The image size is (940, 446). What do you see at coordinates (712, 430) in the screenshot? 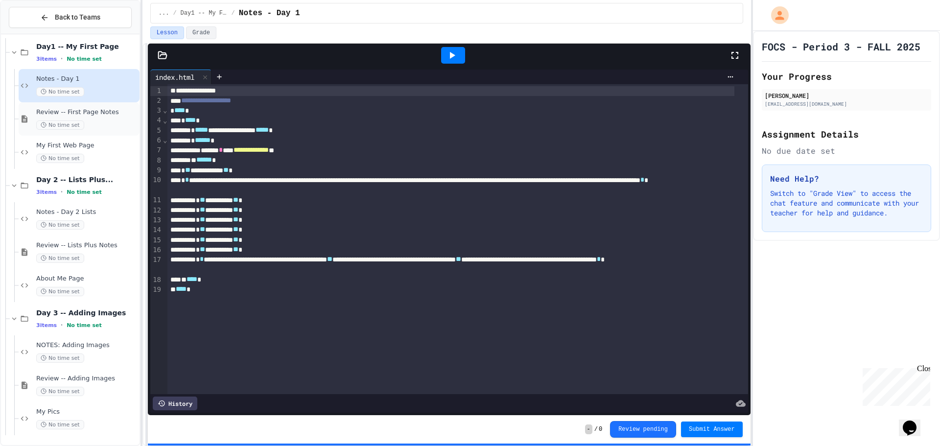
I see `span: Submit Answer` at bounding box center [712, 430].